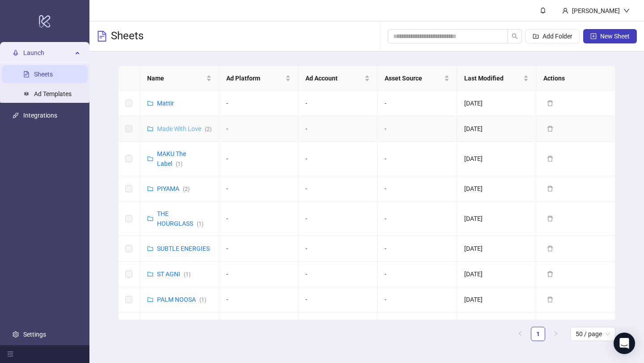  I want to click on button: New Sheet, so click(610, 36).